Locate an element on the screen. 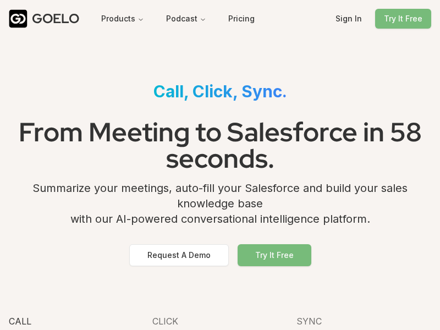 This screenshot has width=440, height=330. div: Sync is located at coordinates (363, 321).